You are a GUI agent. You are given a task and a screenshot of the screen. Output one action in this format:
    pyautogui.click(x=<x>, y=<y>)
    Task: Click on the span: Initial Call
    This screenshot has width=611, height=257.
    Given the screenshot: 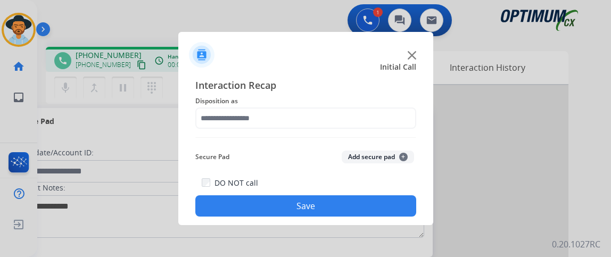 What is the action you would take?
    pyautogui.click(x=398, y=67)
    